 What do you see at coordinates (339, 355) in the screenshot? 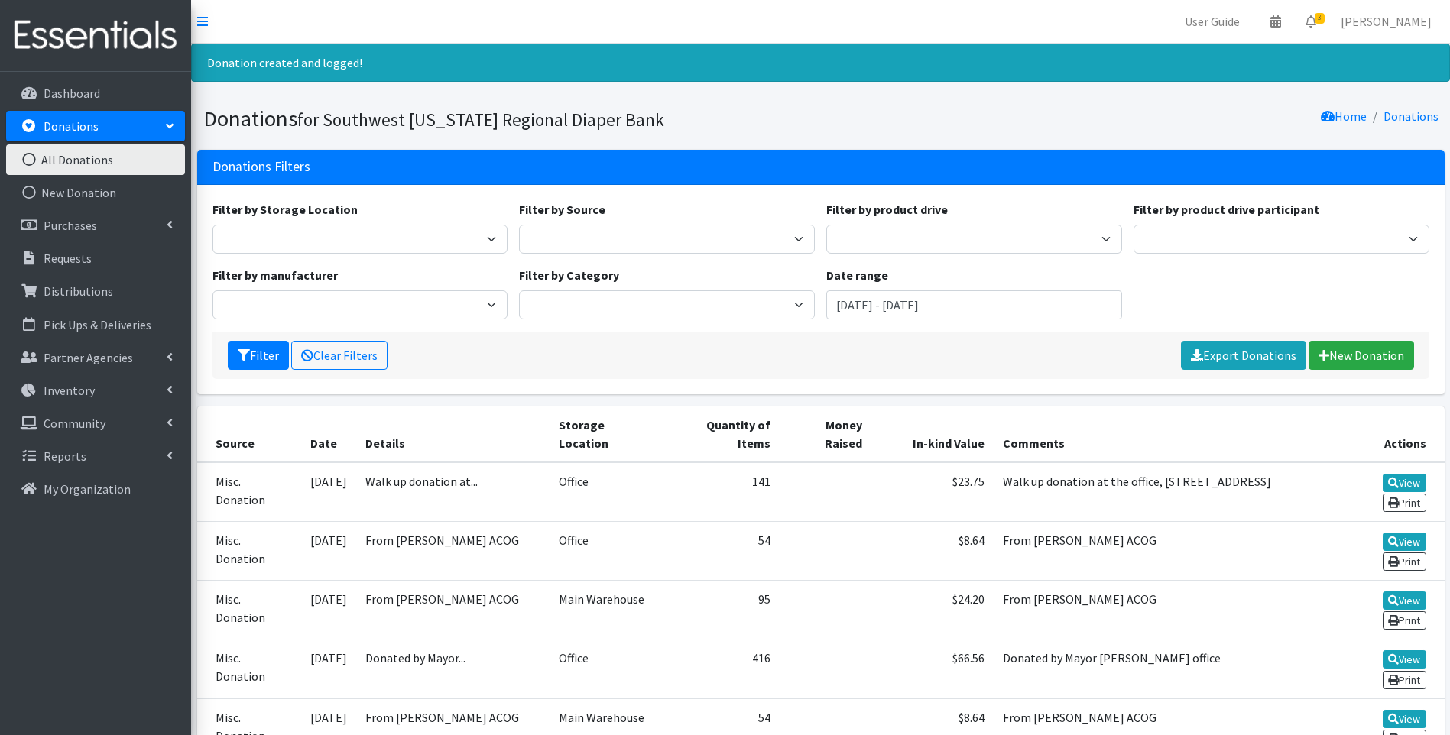
I see `a: Clear Filters` at bounding box center [339, 355].